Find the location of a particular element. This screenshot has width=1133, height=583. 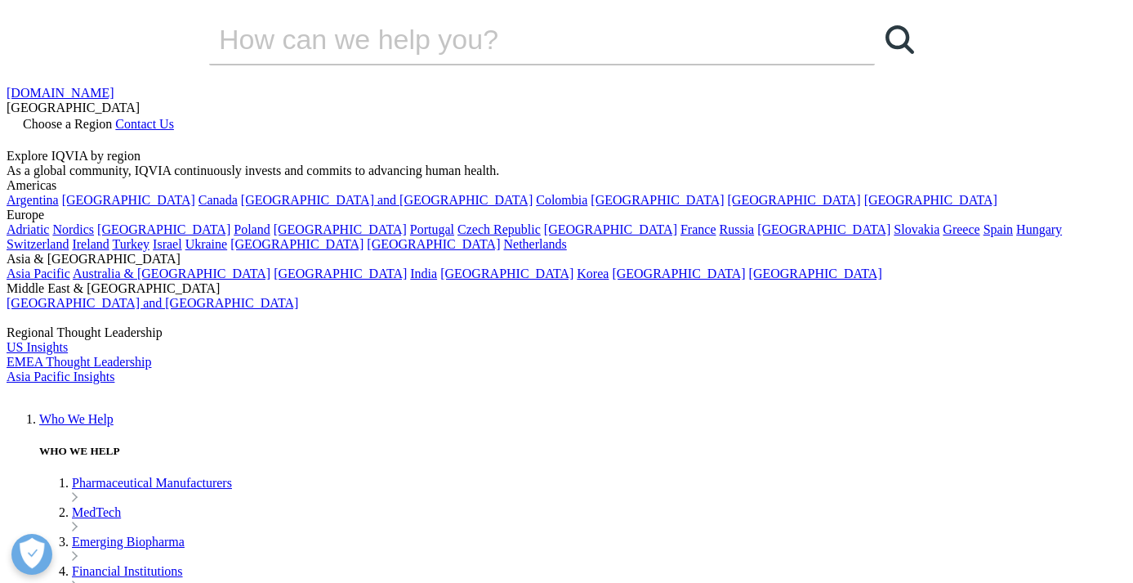

a: Israel is located at coordinates (168, 244).